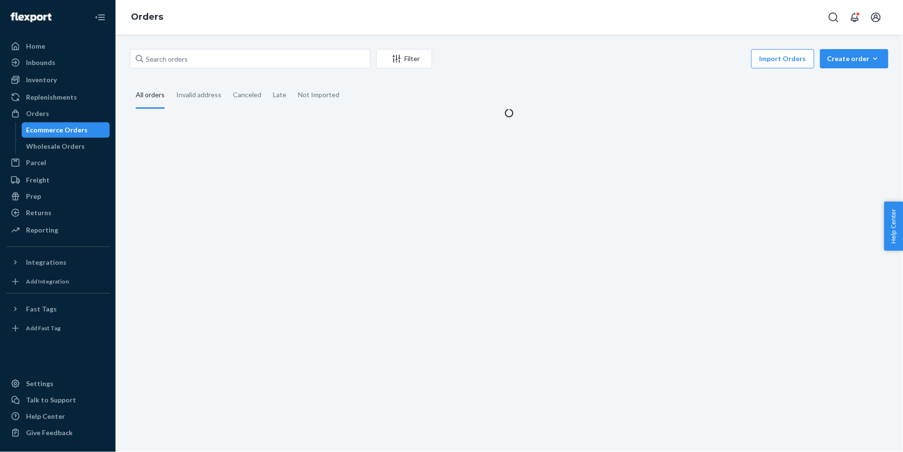 Image resolution: width=903 pixels, height=452 pixels. What do you see at coordinates (783, 59) in the screenshot?
I see `button: Import Orders` at bounding box center [783, 59].